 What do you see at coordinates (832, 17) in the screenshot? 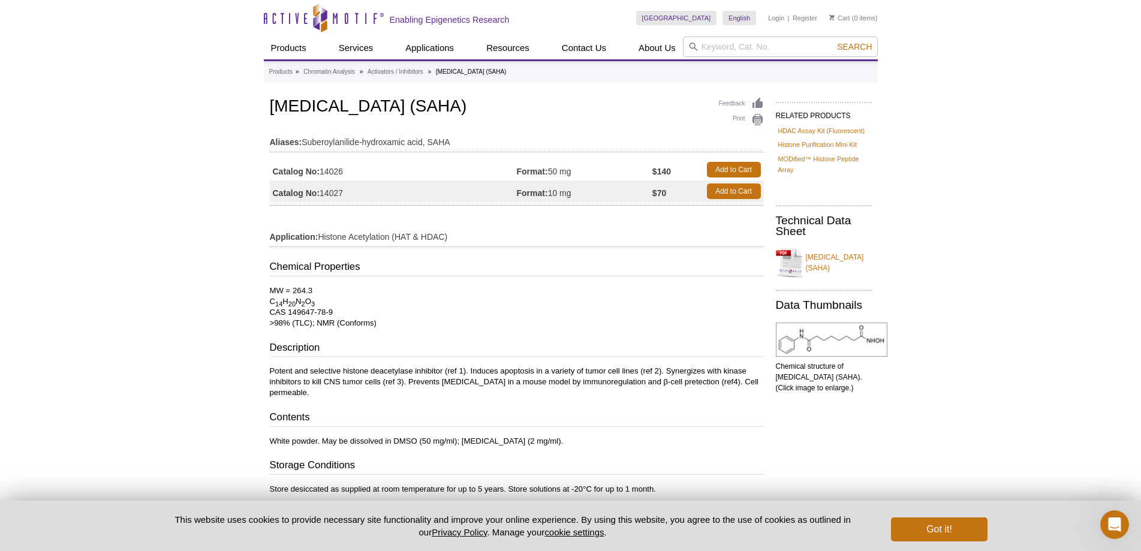
I see `img: Your Cart` at bounding box center [832, 17].